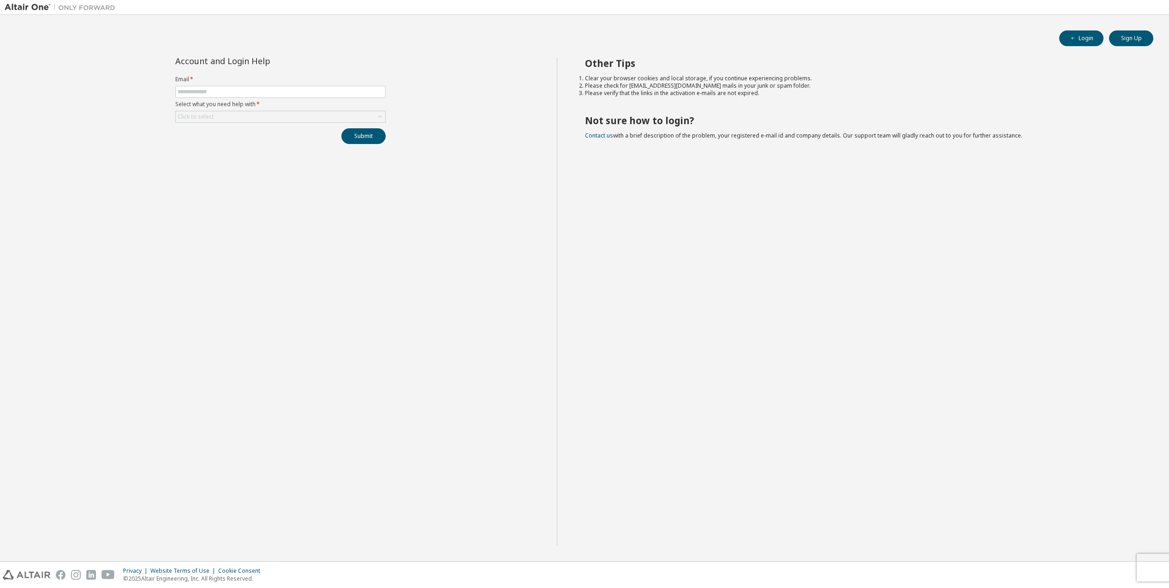 This screenshot has width=1169, height=588. What do you see at coordinates (280, 104) in the screenshot?
I see `label: Select what you need help with` at bounding box center [280, 104].